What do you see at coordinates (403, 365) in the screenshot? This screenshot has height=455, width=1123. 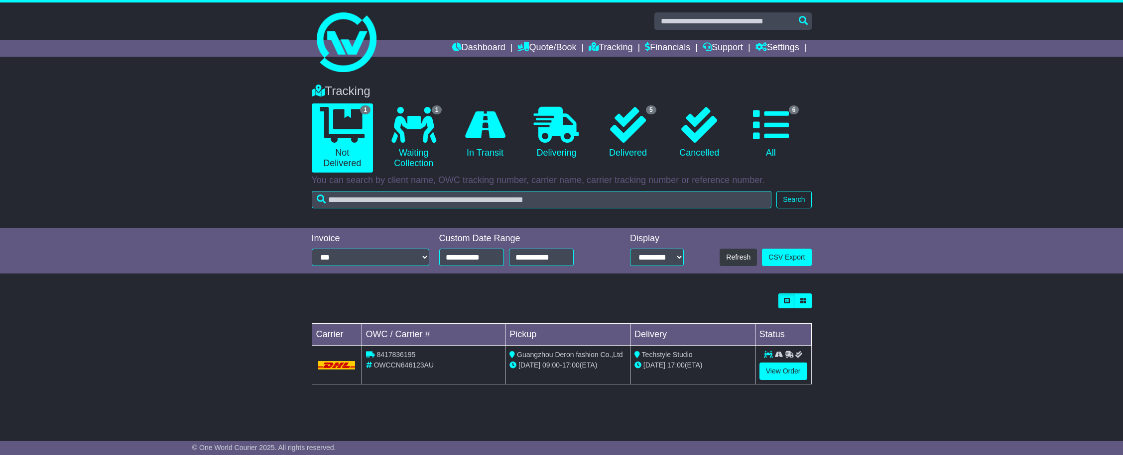 I see `span: OWCCN646123AU` at bounding box center [403, 365].